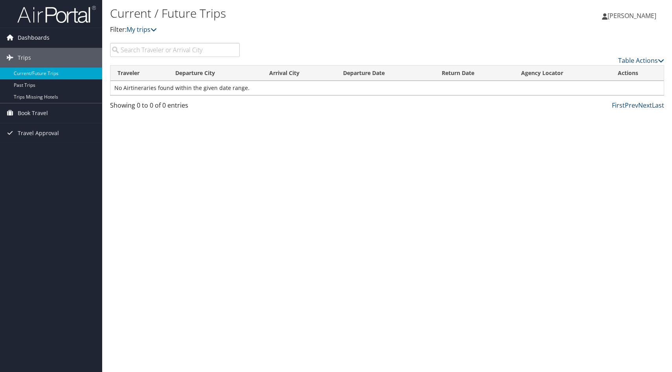 The width and height of the screenshot is (672, 372). Describe the element at coordinates (295, 30) in the screenshot. I see `p: Filter:` at that location.